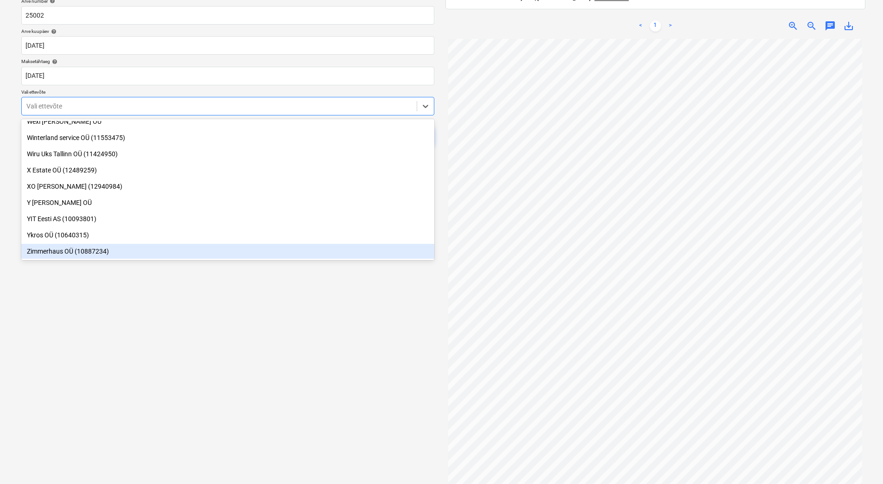 Image resolution: width=883 pixels, height=484 pixels. I want to click on span: zoom_out, so click(812, 26).